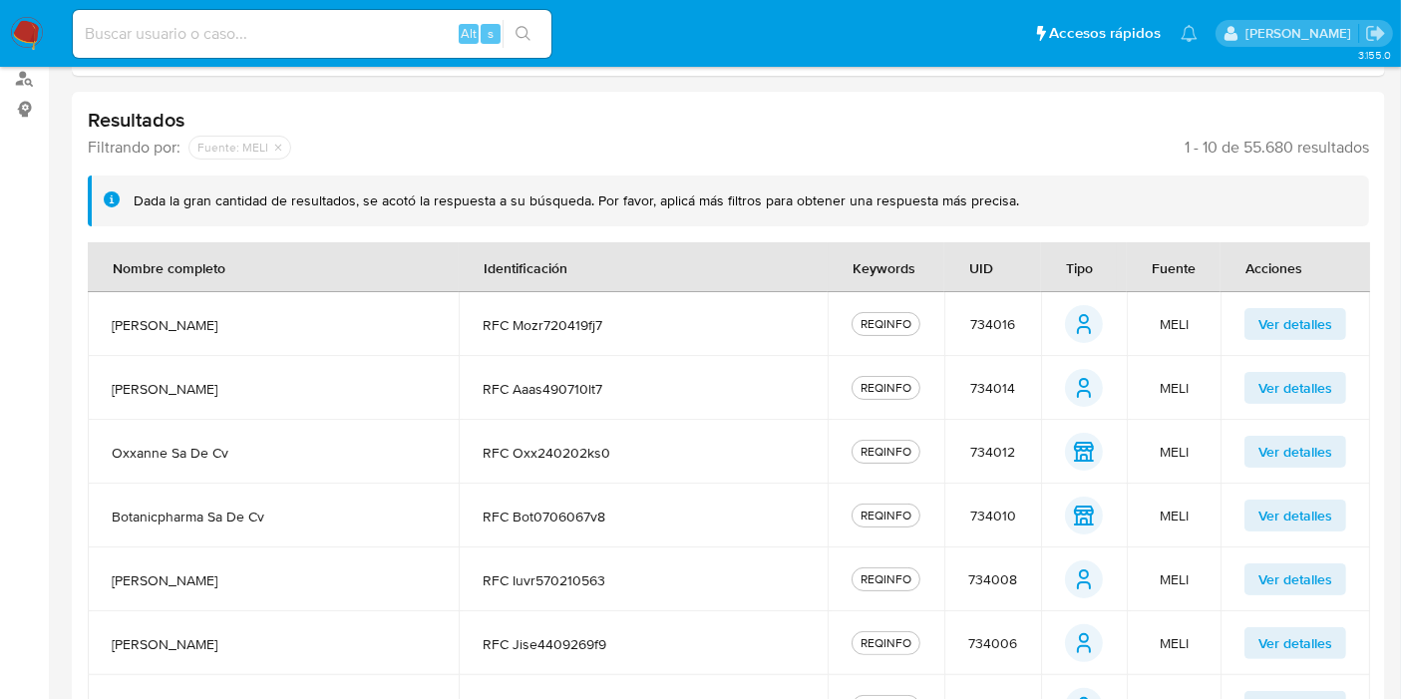 This screenshot has height=699, width=1401. What do you see at coordinates (522, 34) in the screenshot?
I see `button: search-icon` at bounding box center [522, 34].